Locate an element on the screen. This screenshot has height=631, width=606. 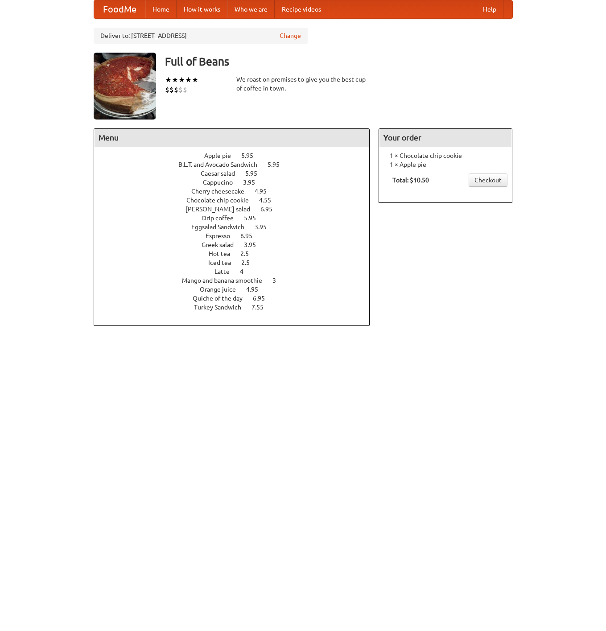
span: Cherry cheesecake is located at coordinates (222, 191).